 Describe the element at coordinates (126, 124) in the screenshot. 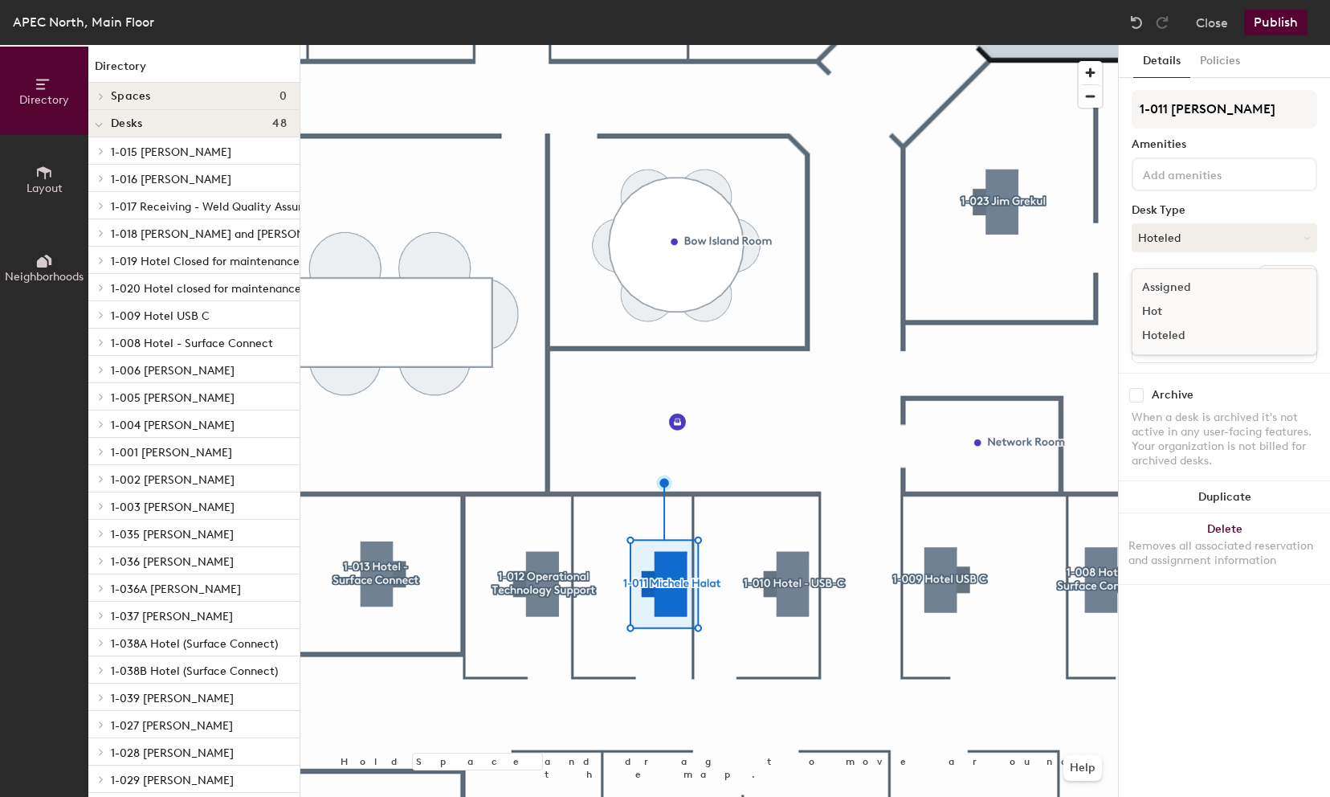

I see `span: Desks` at that location.